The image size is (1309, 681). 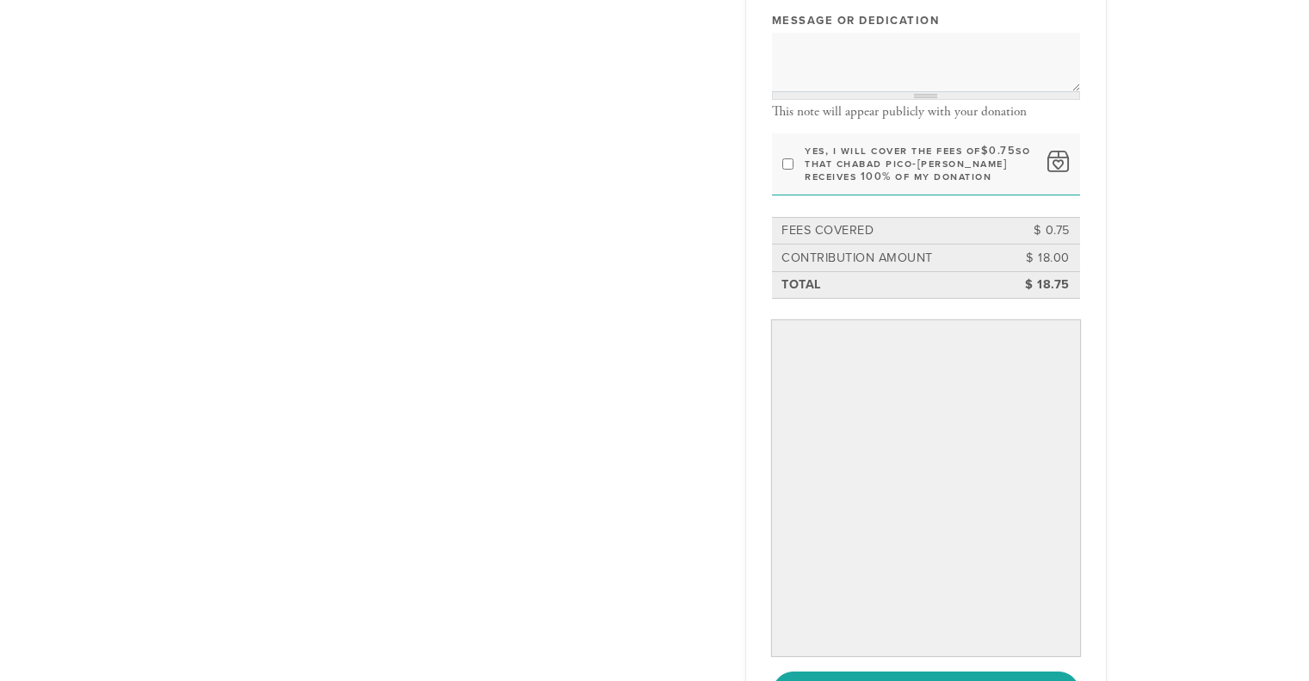 I want to click on td: Contribution Amount, so click(x=887, y=258).